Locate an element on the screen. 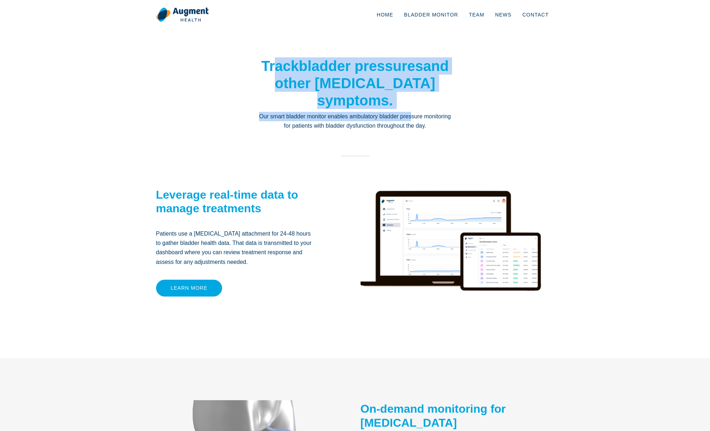 Image resolution: width=710 pixels, height=431 pixels. a: Team is located at coordinates (477, 15).